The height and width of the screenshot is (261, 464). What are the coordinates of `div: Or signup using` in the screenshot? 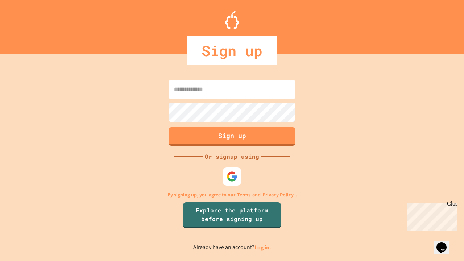 It's located at (232, 157).